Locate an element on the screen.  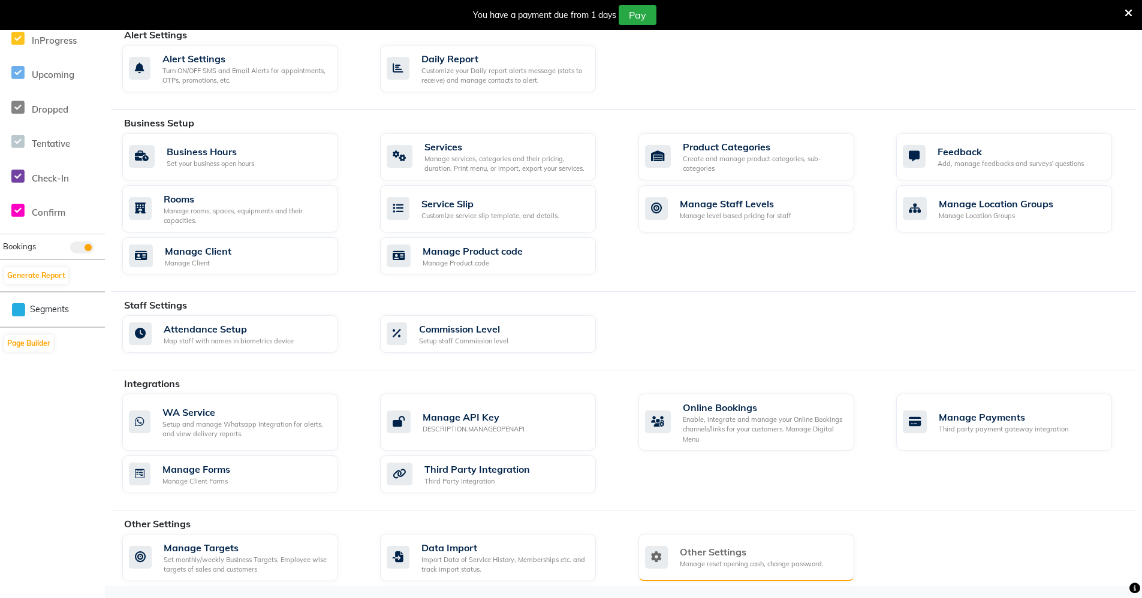
a: Commission LevelSetup staff Commission level is located at coordinates (500, 334).